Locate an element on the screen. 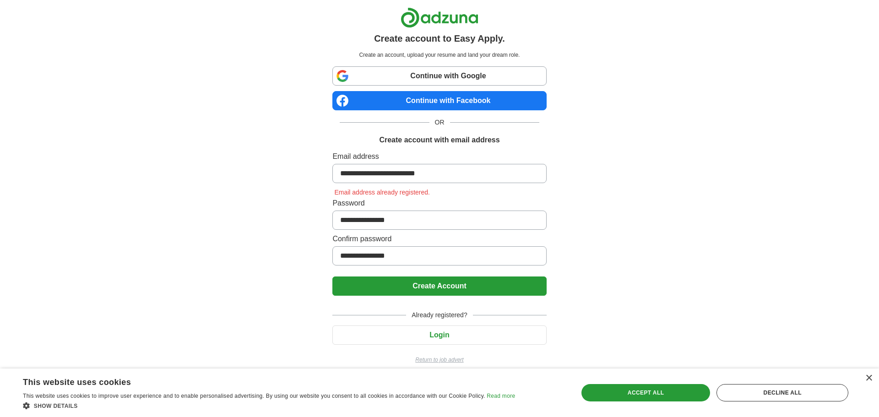 This screenshot has width=879, height=417. a: Return to job advert is located at coordinates (439, 360).